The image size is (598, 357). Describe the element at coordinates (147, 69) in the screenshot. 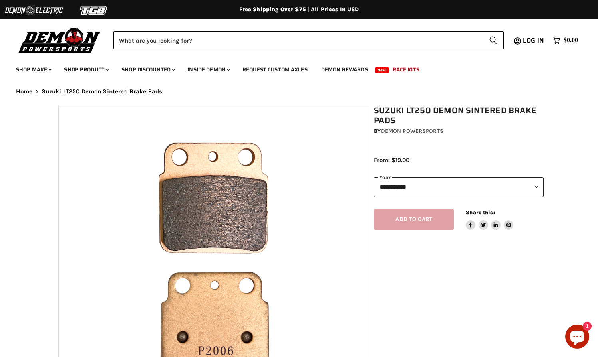

I see `a: Shop Discounted` at that location.